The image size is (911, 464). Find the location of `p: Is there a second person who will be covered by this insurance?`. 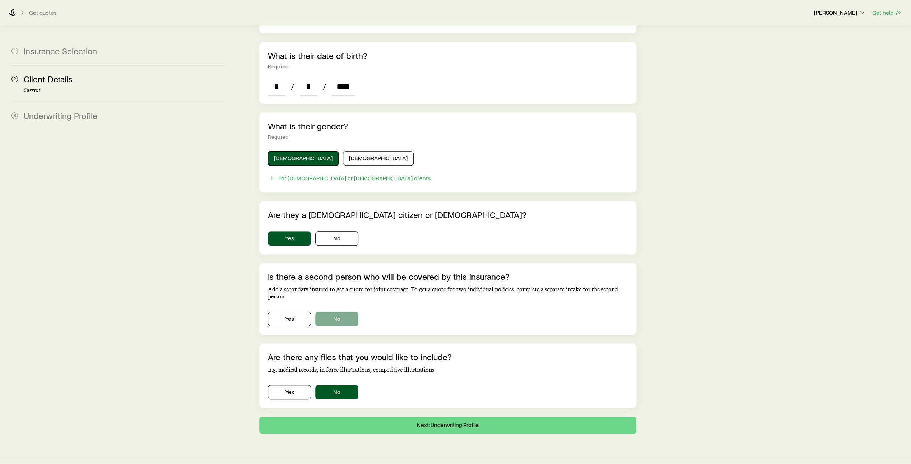

p: Is there a second person who will be covered by this insurance? is located at coordinates (448, 276).